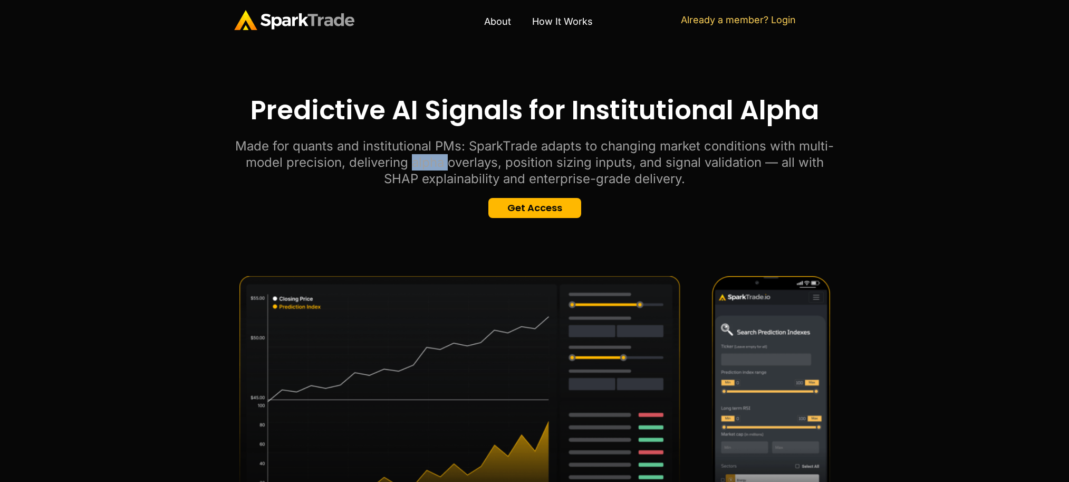 This screenshot has width=1069, height=482. I want to click on a: Already a member? Login, so click(739, 20).